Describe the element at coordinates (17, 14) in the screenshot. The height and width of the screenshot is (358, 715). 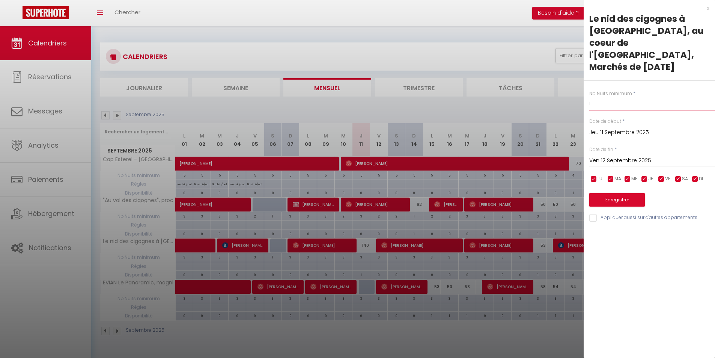
I see `button: Ouvrir le widget de chat LiveChat` at that location.